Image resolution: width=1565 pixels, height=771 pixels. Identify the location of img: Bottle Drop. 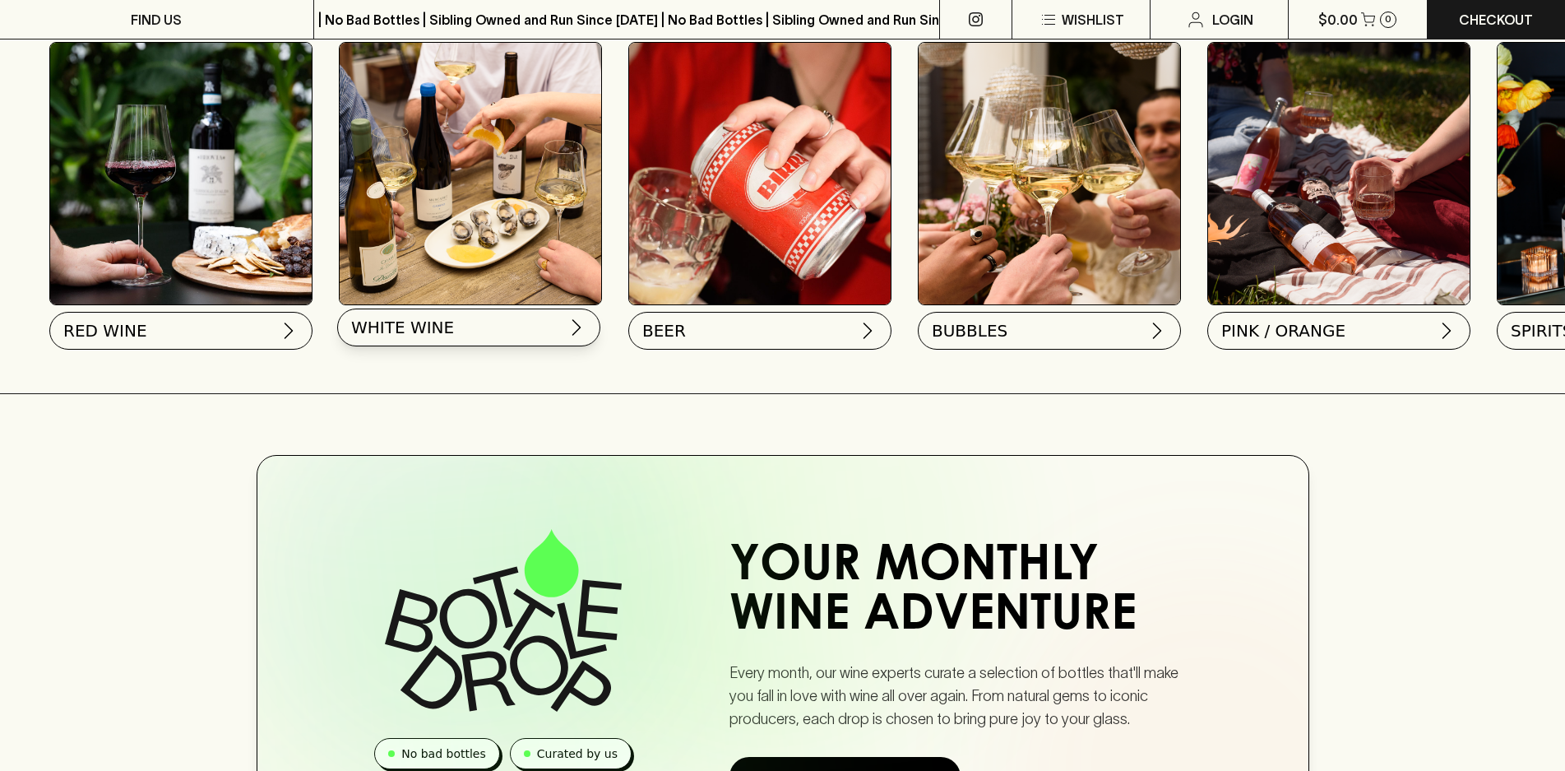
(503, 620).